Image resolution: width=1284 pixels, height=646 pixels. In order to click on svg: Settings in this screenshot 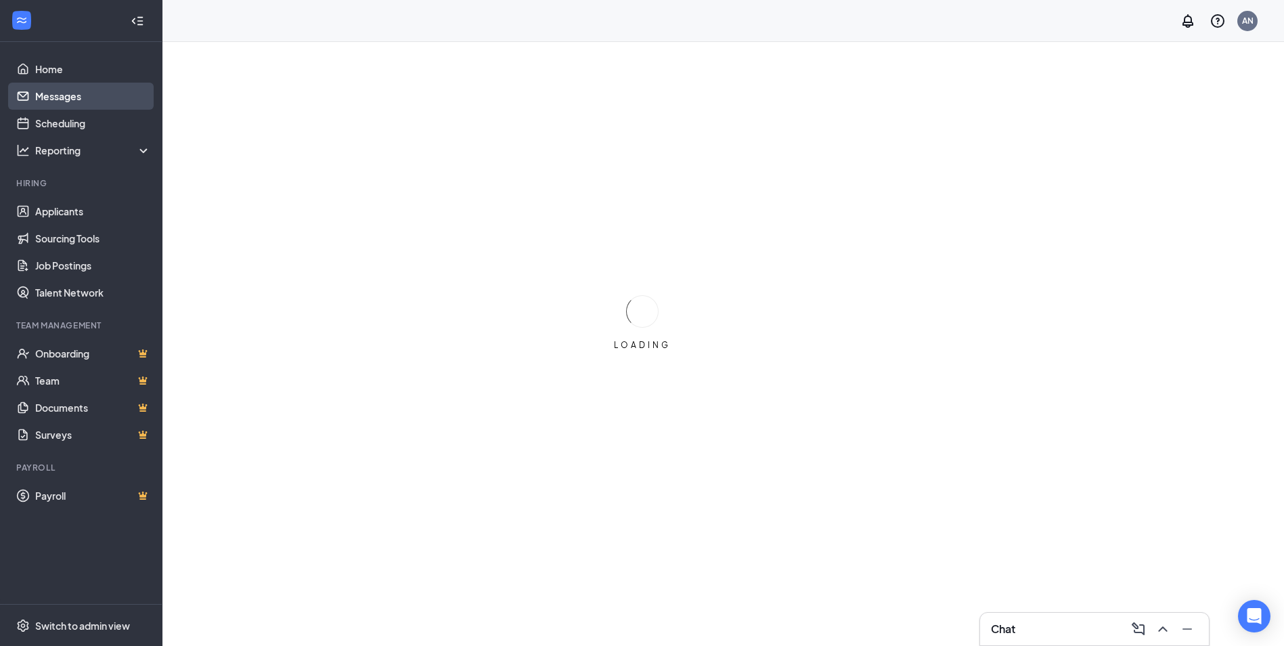, I will do `click(23, 626)`.